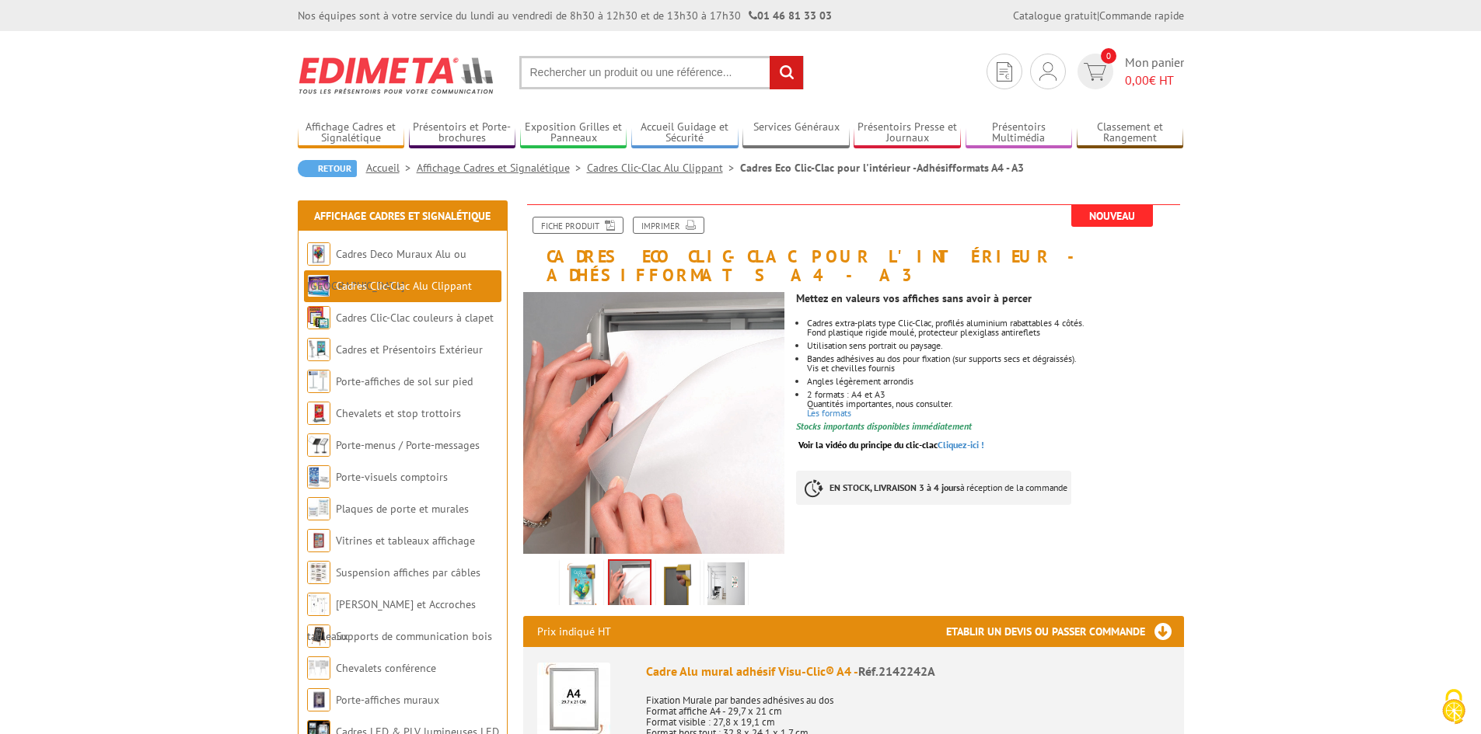 The width and height of the screenshot is (1481, 734). I want to click on strong: Mettez en valeurs vos affiches sans avoir à percer, so click(913, 298).